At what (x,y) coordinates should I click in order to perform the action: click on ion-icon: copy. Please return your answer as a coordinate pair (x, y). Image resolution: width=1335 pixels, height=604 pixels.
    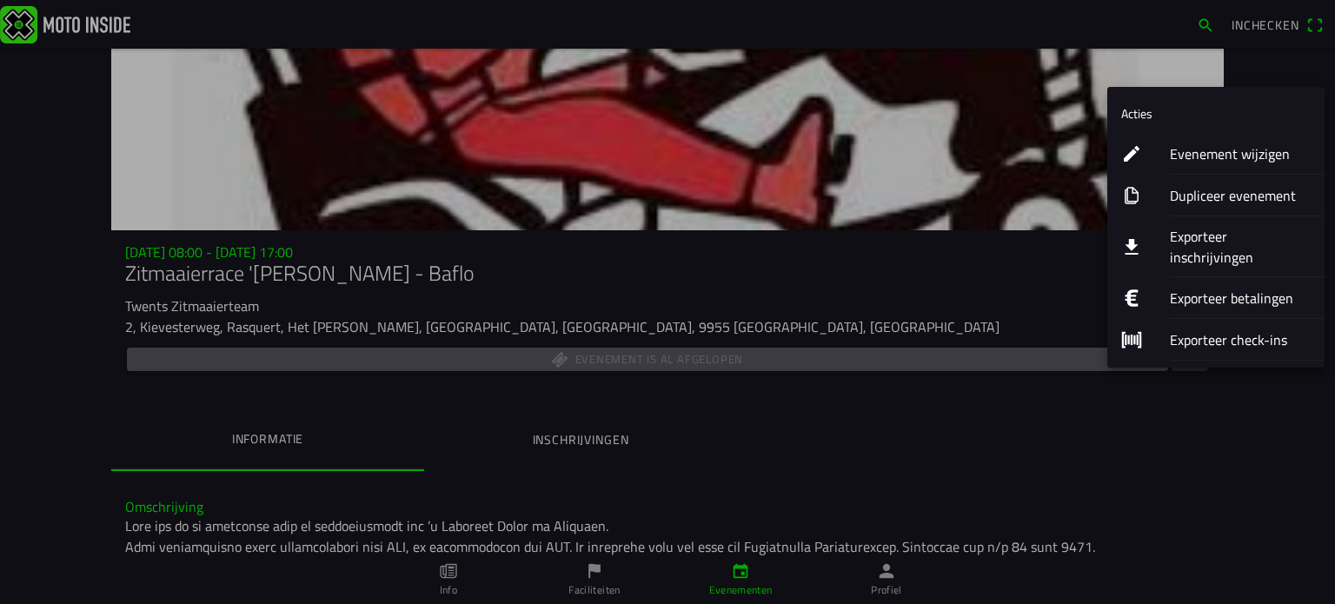
    Looking at the image, I should click on (1131, 196).